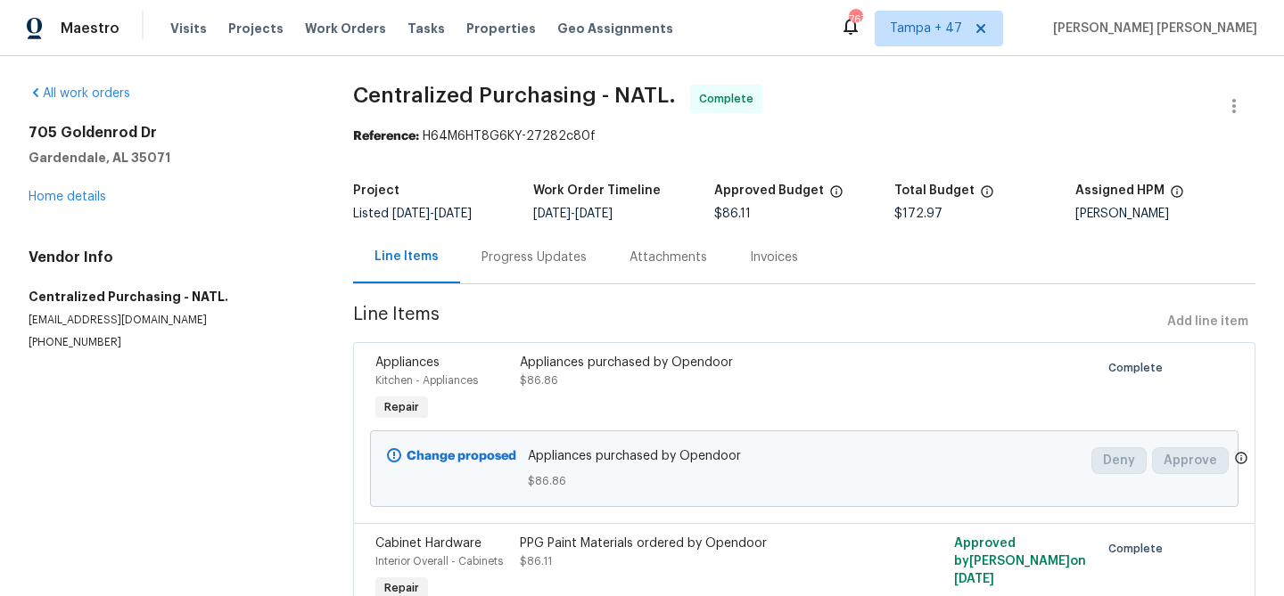 The width and height of the screenshot is (1284, 596). I want to click on span: The total cost of line items that have been approved by both Opendoor and the Trade Partner. This..., so click(836, 196).